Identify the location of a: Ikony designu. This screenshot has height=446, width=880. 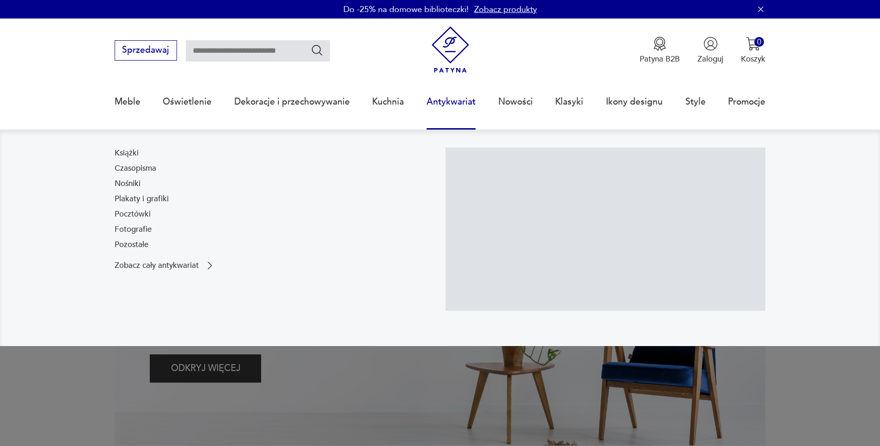
(634, 102).